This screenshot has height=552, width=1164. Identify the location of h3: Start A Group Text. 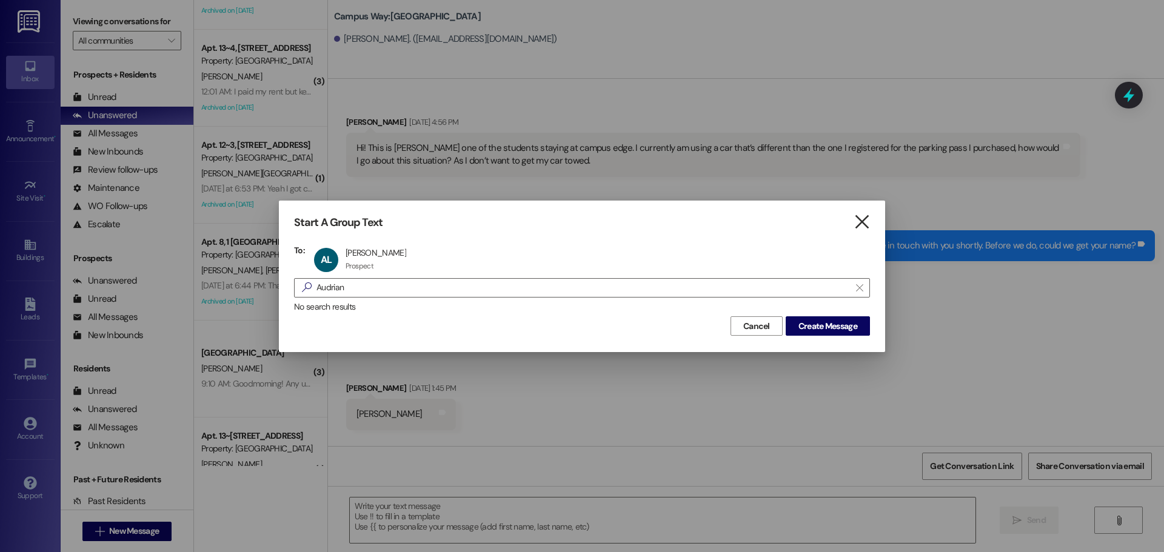
(338, 222).